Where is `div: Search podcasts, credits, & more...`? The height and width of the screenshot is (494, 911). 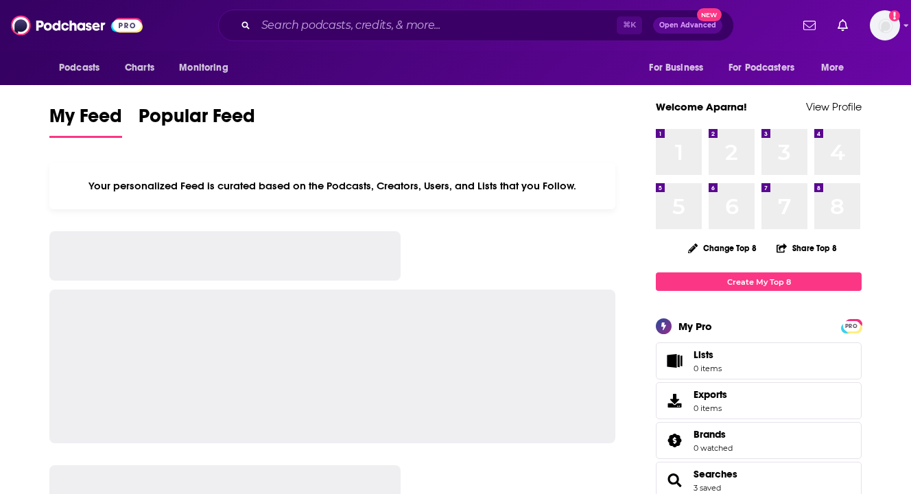
div: Search podcasts, credits, & more... is located at coordinates (476, 25).